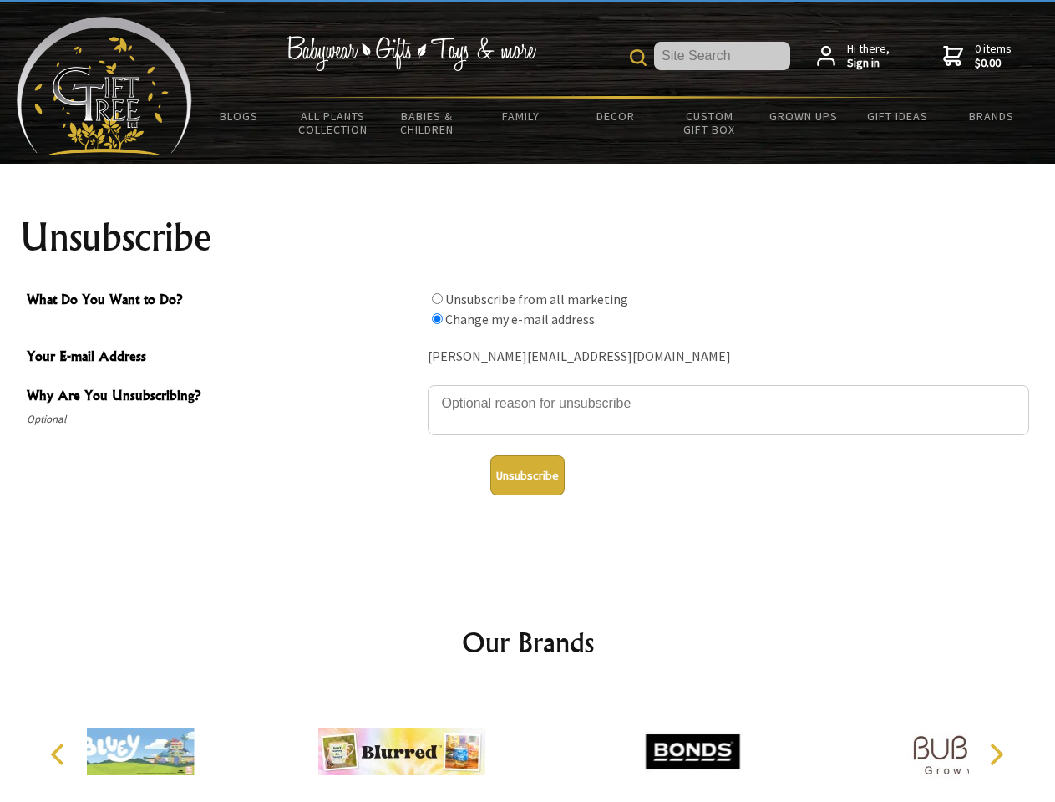 Image resolution: width=1055 pixels, height=802 pixels. Describe the element at coordinates (519, 319) in the screenshot. I see `label: Change my e-mail address` at that location.